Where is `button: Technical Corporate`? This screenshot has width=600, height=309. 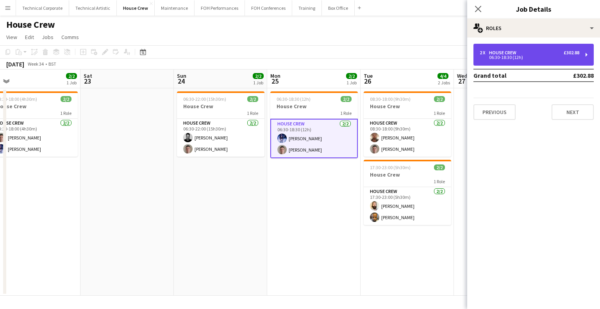 button: Technical Corporate is located at coordinates (43, 8).